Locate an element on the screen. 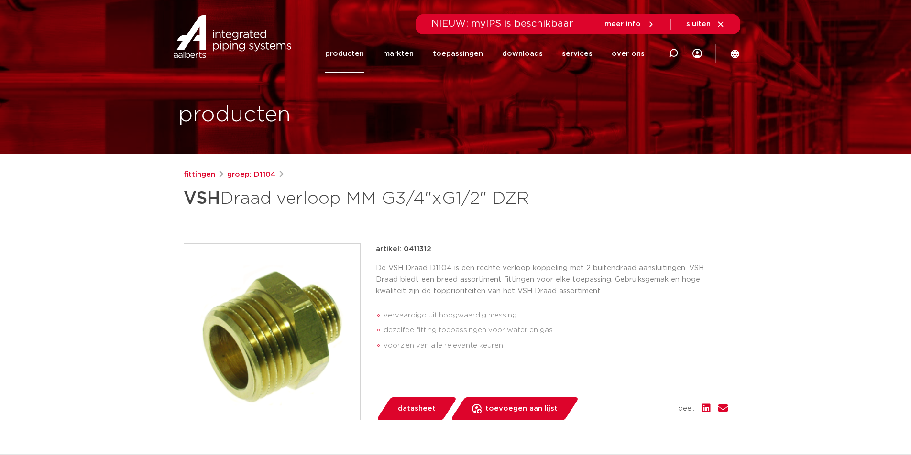 The width and height of the screenshot is (911, 455). li: voorzien van alle relevante keuren is located at coordinates (555, 346).